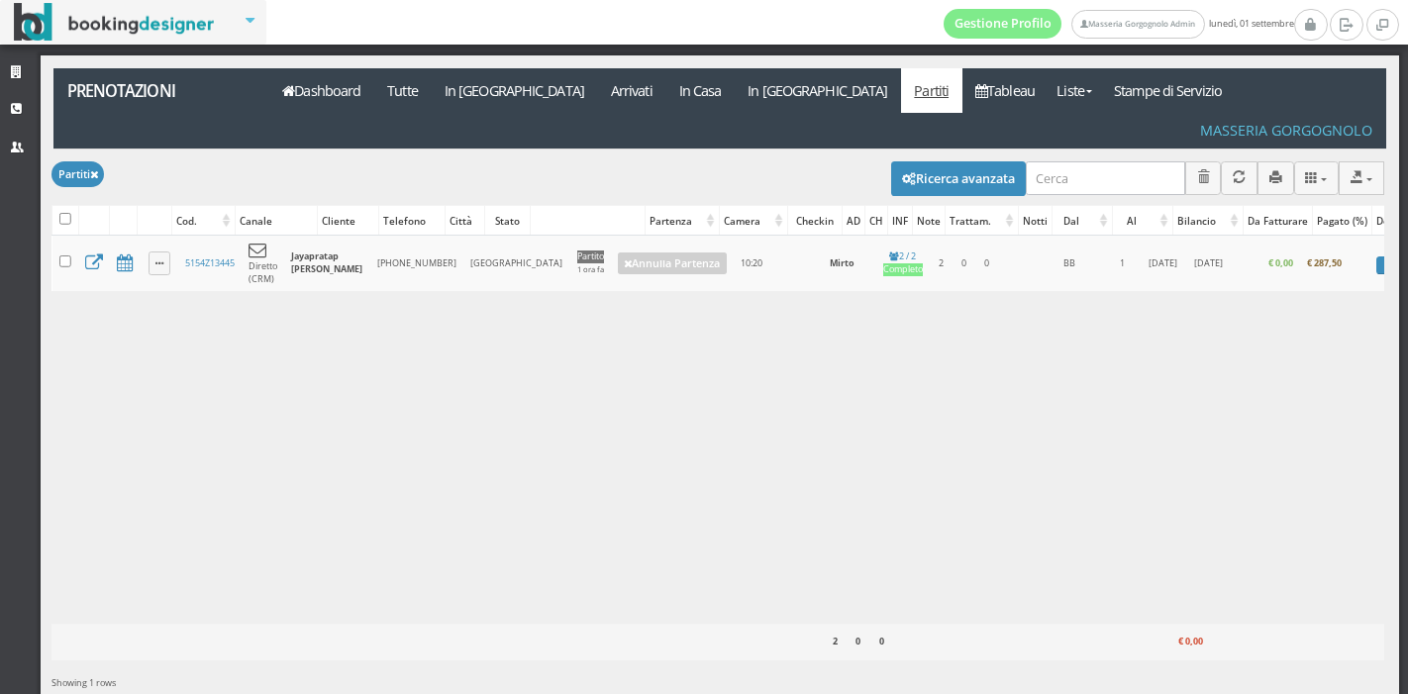 This screenshot has width=1408, height=694. Describe the element at coordinates (1142, 221) in the screenshot. I see `div: Al` at that location.